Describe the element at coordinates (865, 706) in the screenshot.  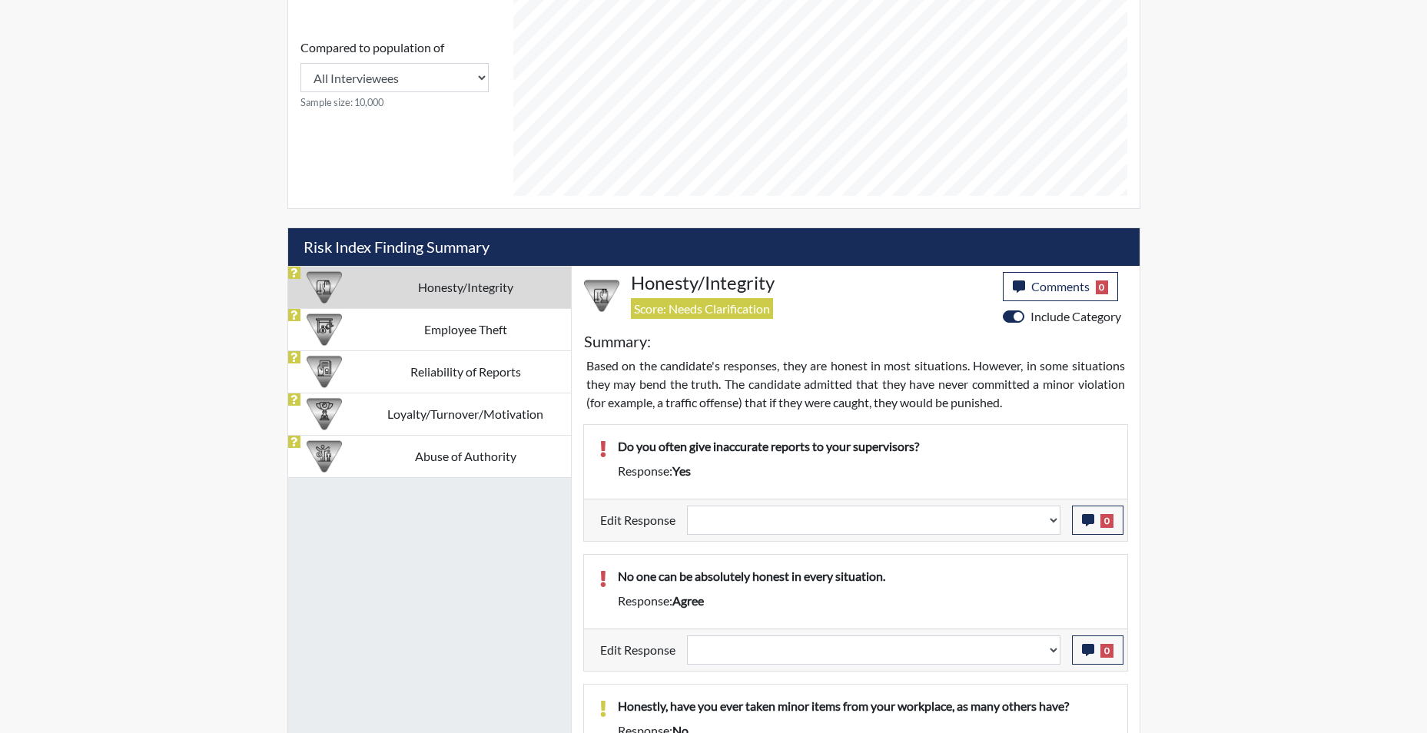
I see `p: Honestly, have you ever taken minor items from your workplace, as many others have?` at that location.